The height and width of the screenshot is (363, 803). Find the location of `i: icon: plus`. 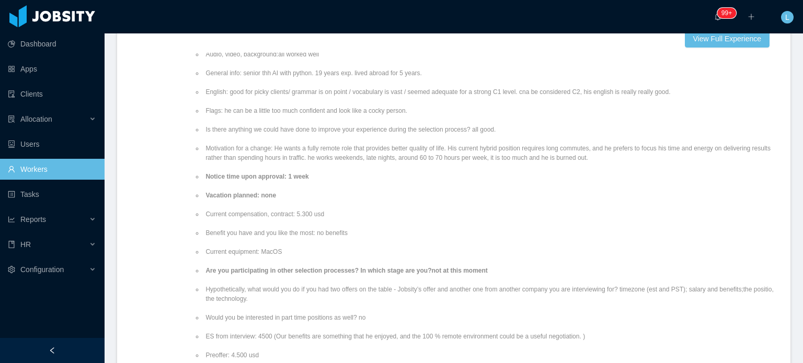

i: icon: plus is located at coordinates (751, 17).